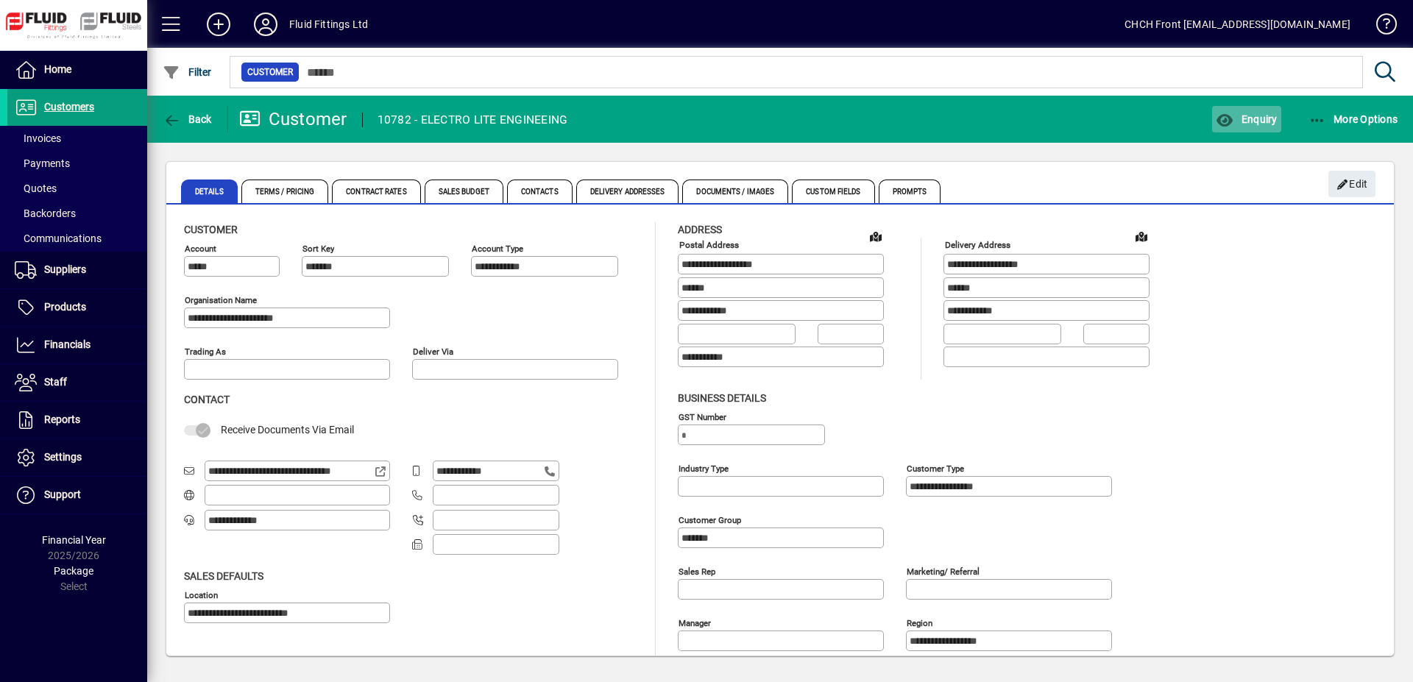 This screenshot has width=1413, height=682. Describe the element at coordinates (77, 238) in the screenshot. I see `a: Communications` at that location.